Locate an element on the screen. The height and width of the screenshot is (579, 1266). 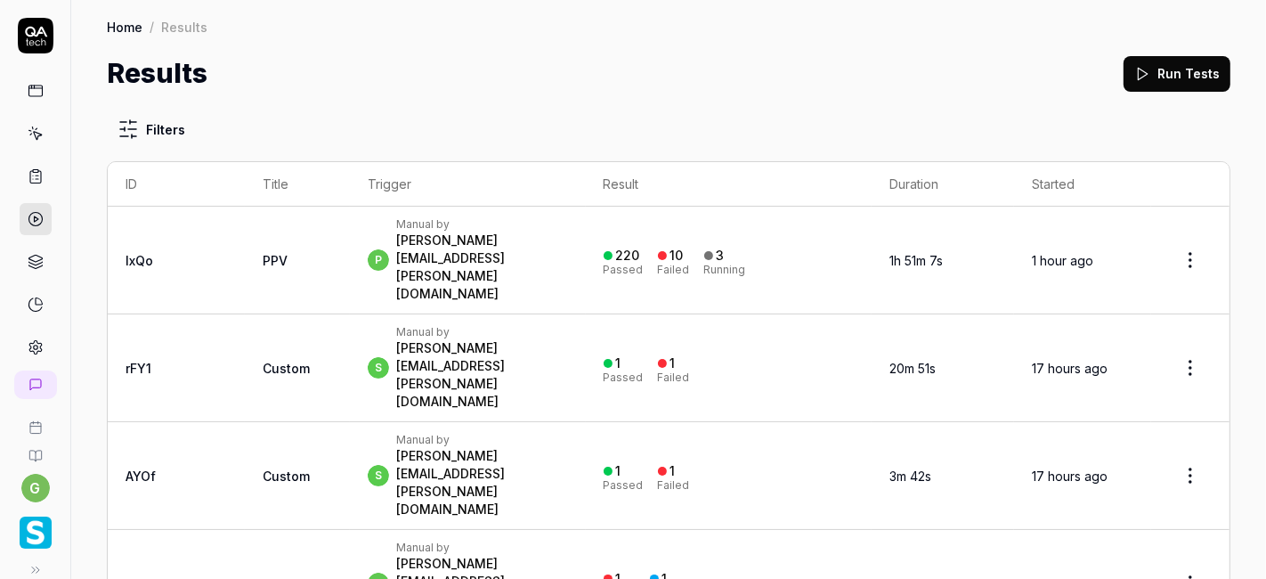
th: Result is located at coordinates (729, 184).